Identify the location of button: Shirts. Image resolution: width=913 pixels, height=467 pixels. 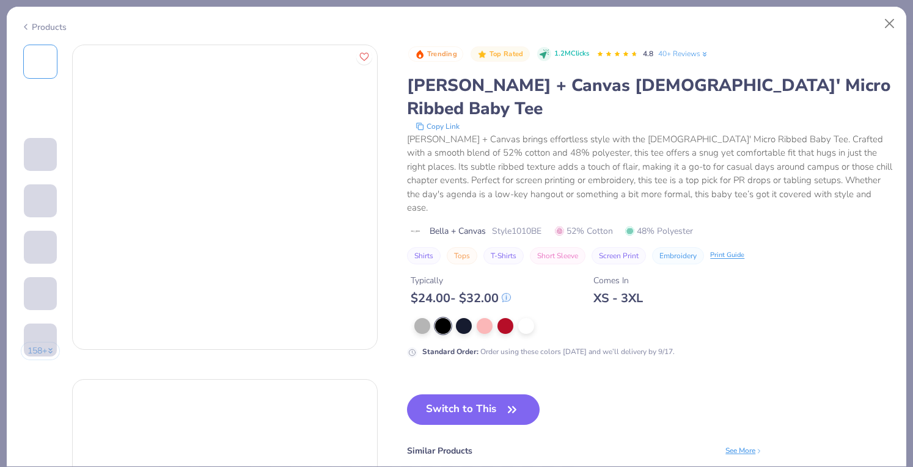
(423, 256).